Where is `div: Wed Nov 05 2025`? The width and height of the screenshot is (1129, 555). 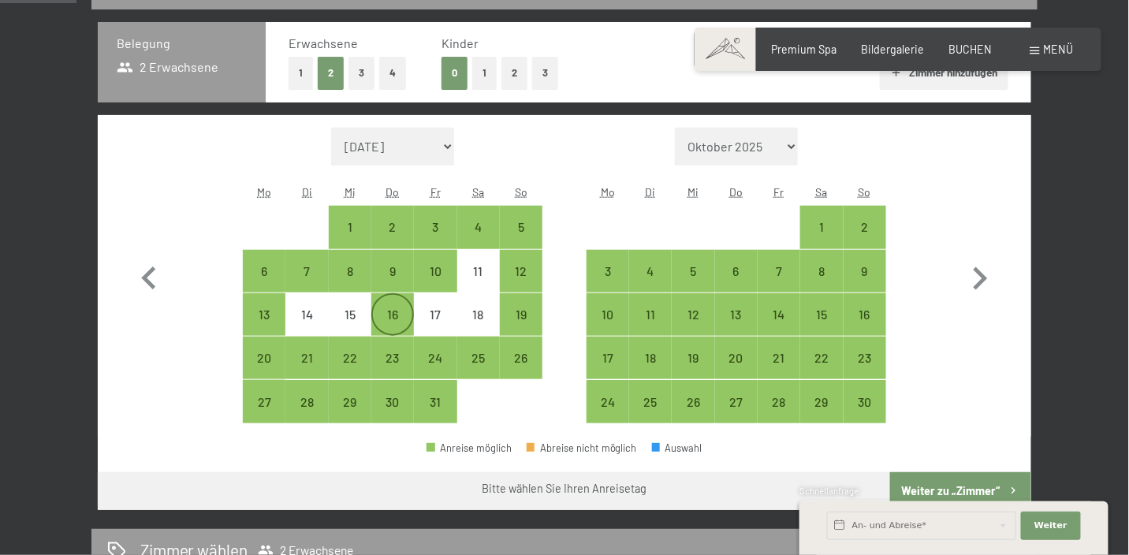 div: Wed Nov 05 2025 is located at coordinates (693, 271).